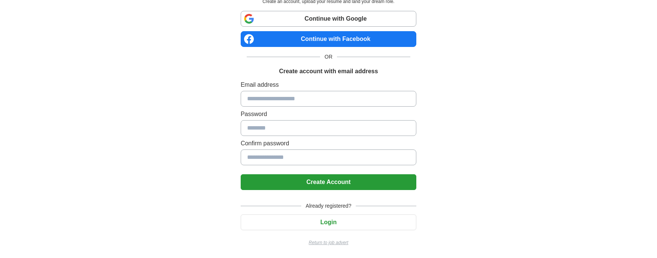  Describe the element at coordinates (328, 206) in the screenshot. I see `span: Already registered?` at that location.